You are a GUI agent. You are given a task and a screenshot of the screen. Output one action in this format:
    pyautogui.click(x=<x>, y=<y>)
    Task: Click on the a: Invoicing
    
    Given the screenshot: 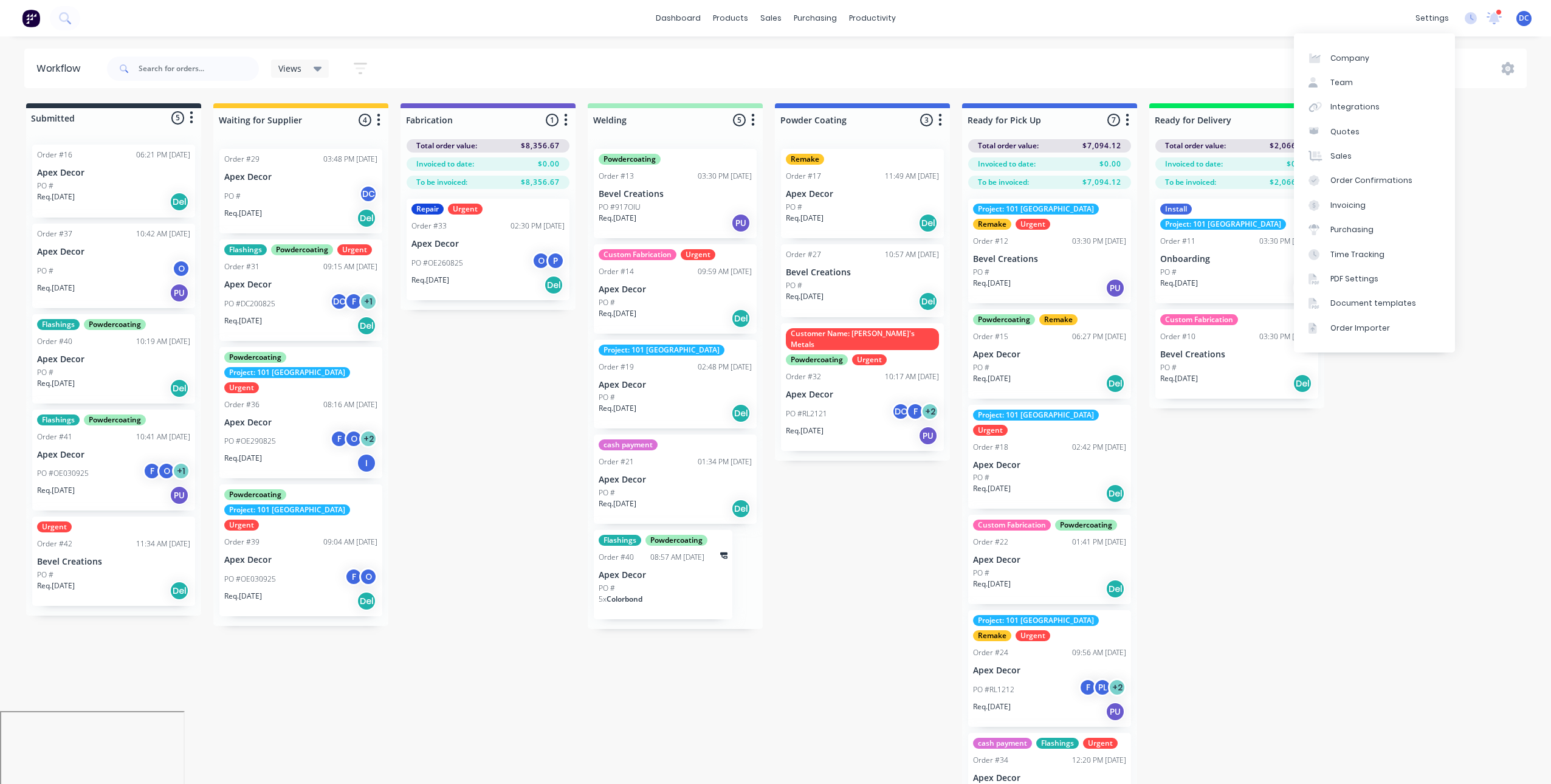 What is the action you would take?
    pyautogui.click(x=1374, y=205)
    